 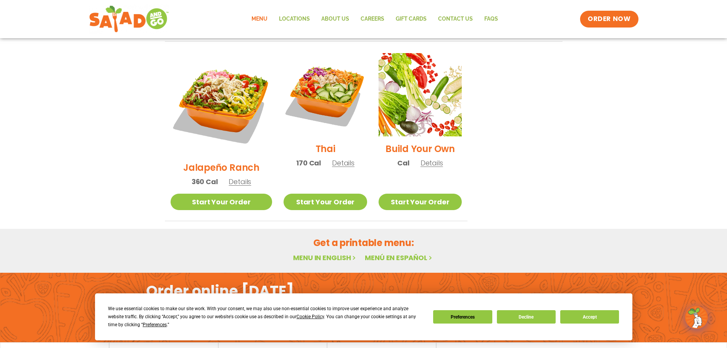 I want to click on img: Product photo for Jalapeño Ranch Salad, so click(x=221, y=104).